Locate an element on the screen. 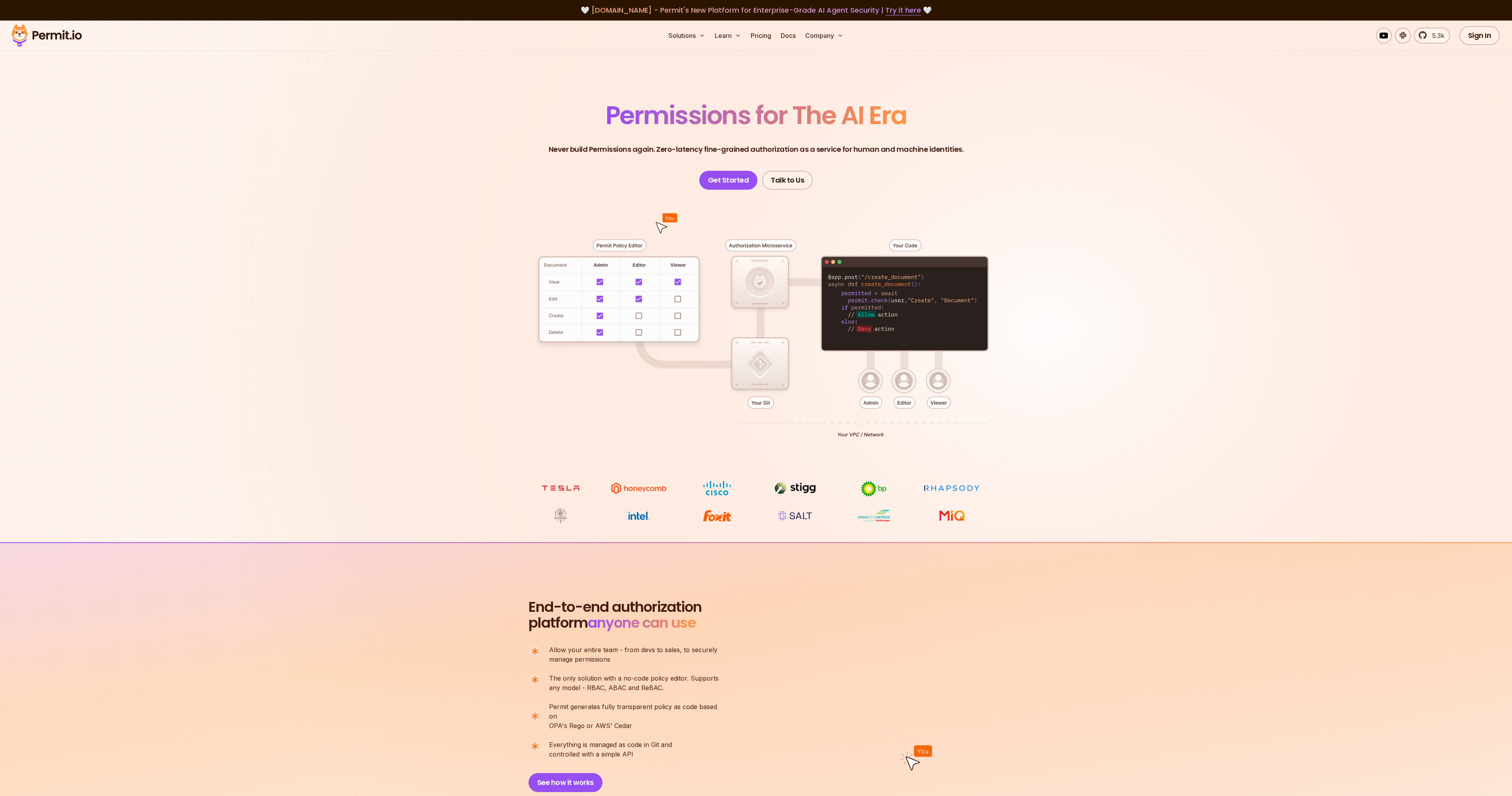  p: controlled with a simple API is located at coordinates (611, 750).